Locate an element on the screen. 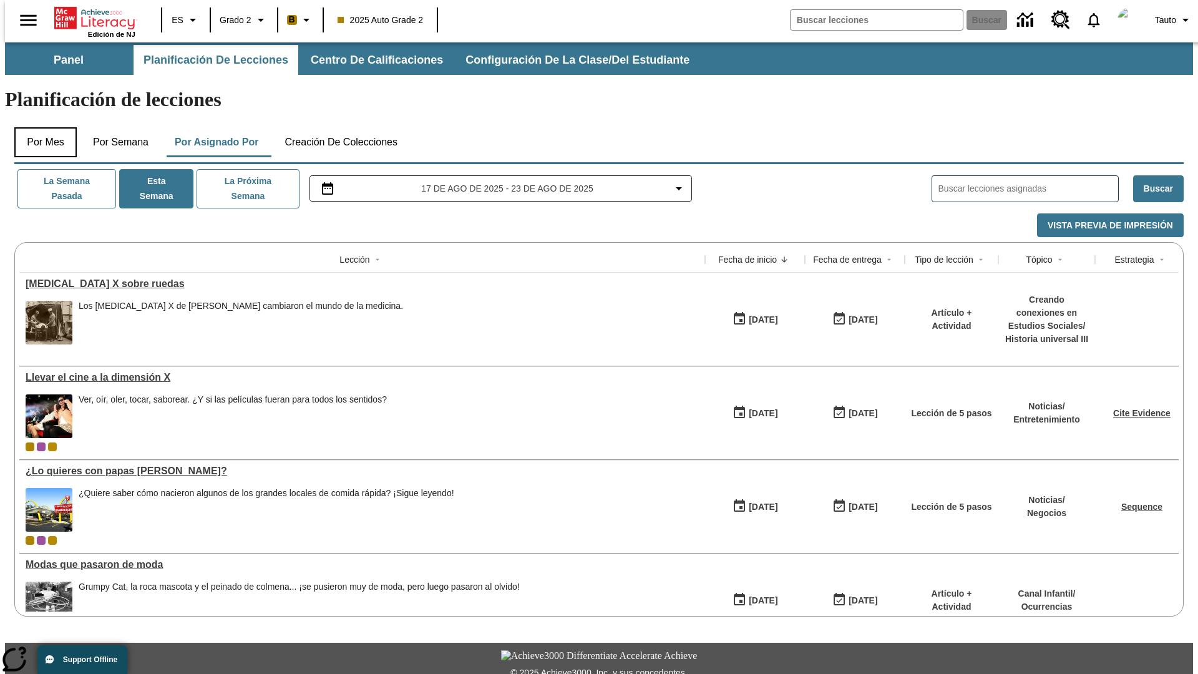 The image size is (1198, 674). button: Escoja un nuevo avatar is located at coordinates (1130, 20).